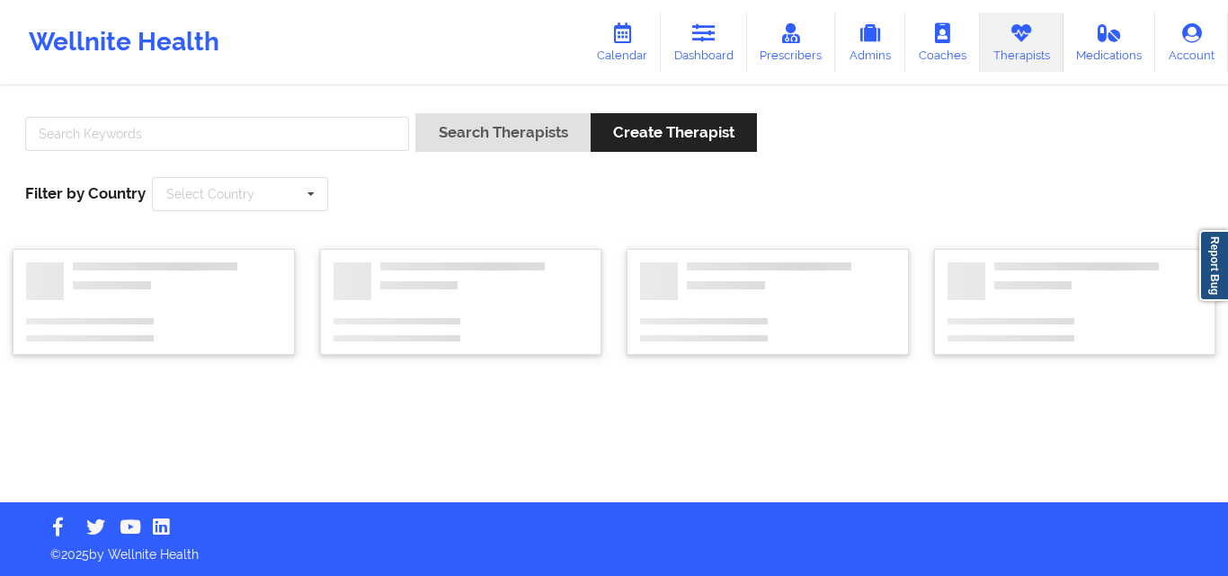  Describe the element at coordinates (704, 42) in the screenshot. I see `a: Dashboard` at that location.